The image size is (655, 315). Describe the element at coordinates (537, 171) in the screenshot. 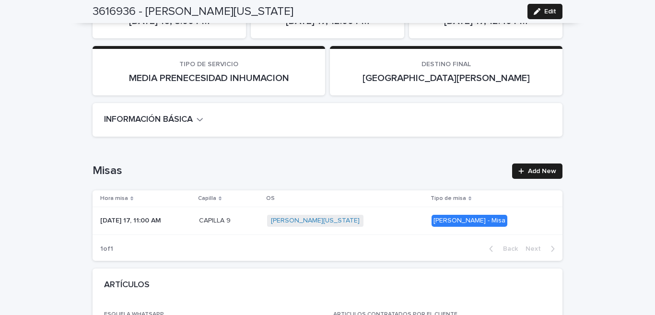

I see `a: Add New` at that location.